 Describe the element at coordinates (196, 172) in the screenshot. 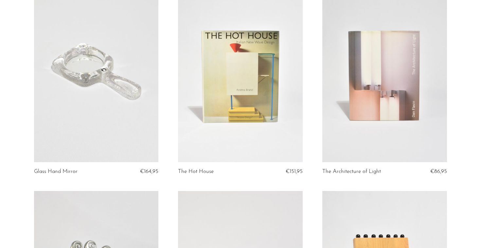

I see `a: The Hot House` at that location.